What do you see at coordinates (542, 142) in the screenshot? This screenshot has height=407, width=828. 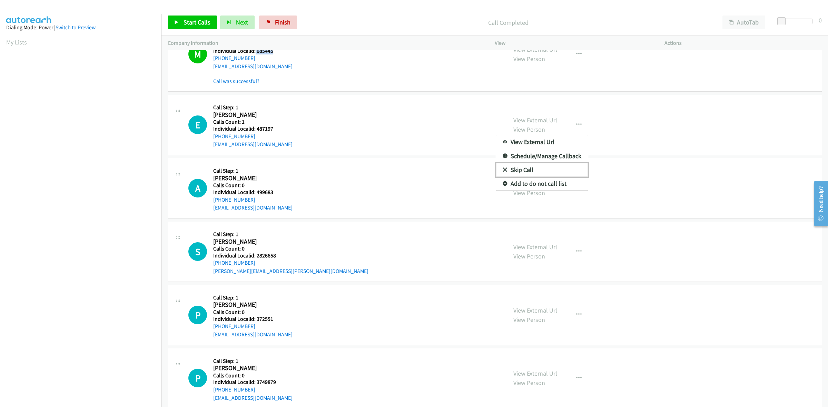 I see `a: View External Url` at bounding box center [542, 142].